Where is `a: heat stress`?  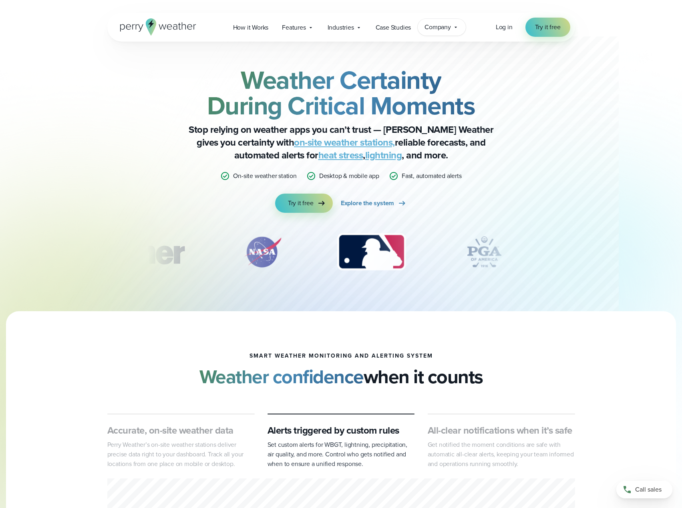 a: heat stress is located at coordinates (341, 155).